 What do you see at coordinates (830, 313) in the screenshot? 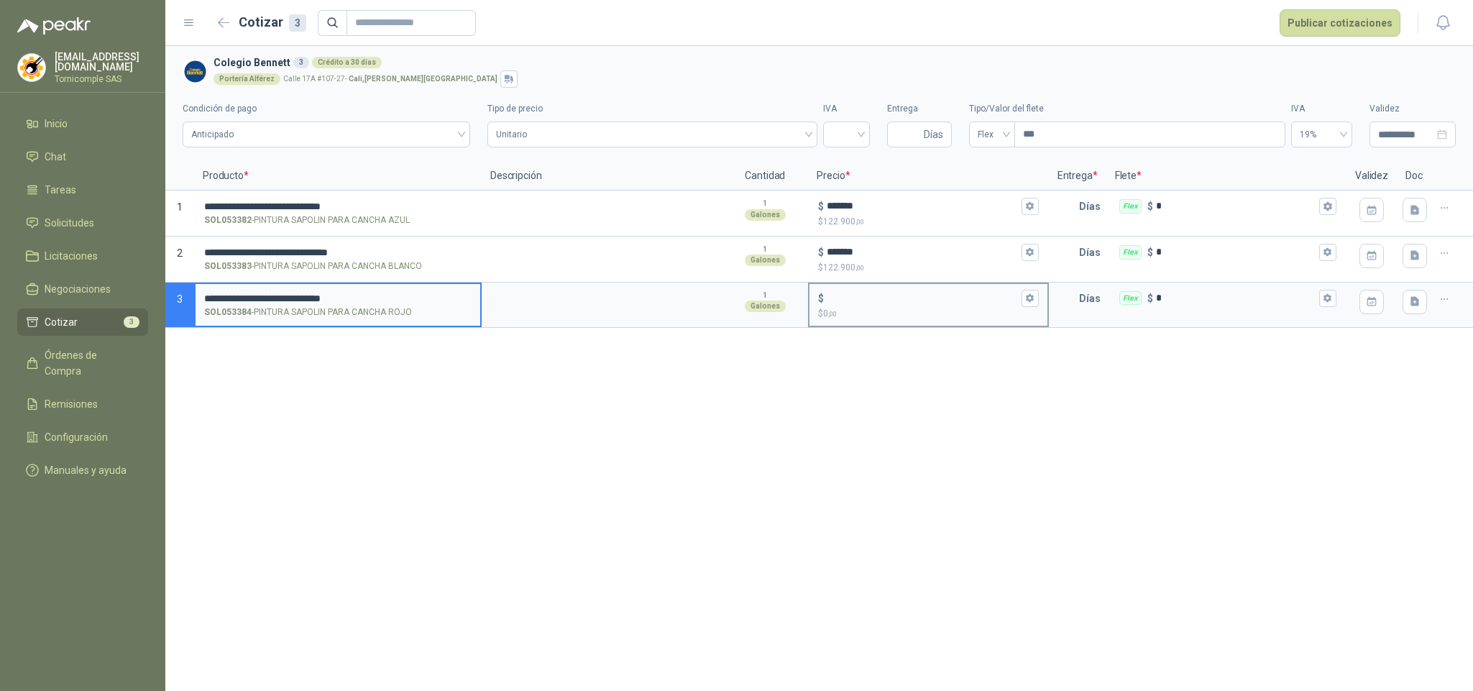
I see `span: 0` at bounding box center [830, 313].